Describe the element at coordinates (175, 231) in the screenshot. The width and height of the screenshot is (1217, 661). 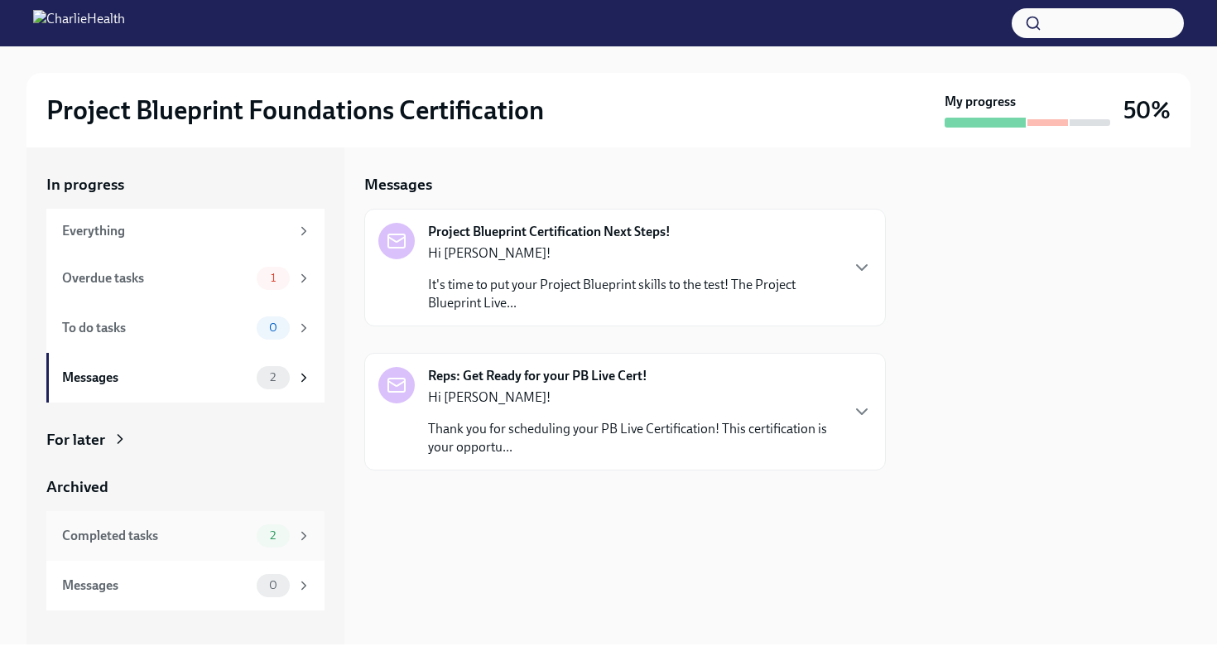
I see `div: Everything` at that location.